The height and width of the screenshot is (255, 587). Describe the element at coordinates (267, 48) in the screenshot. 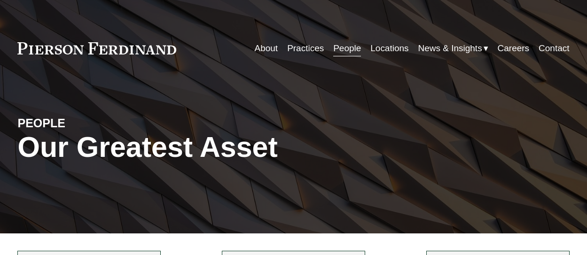

I see `a: About` at that location.